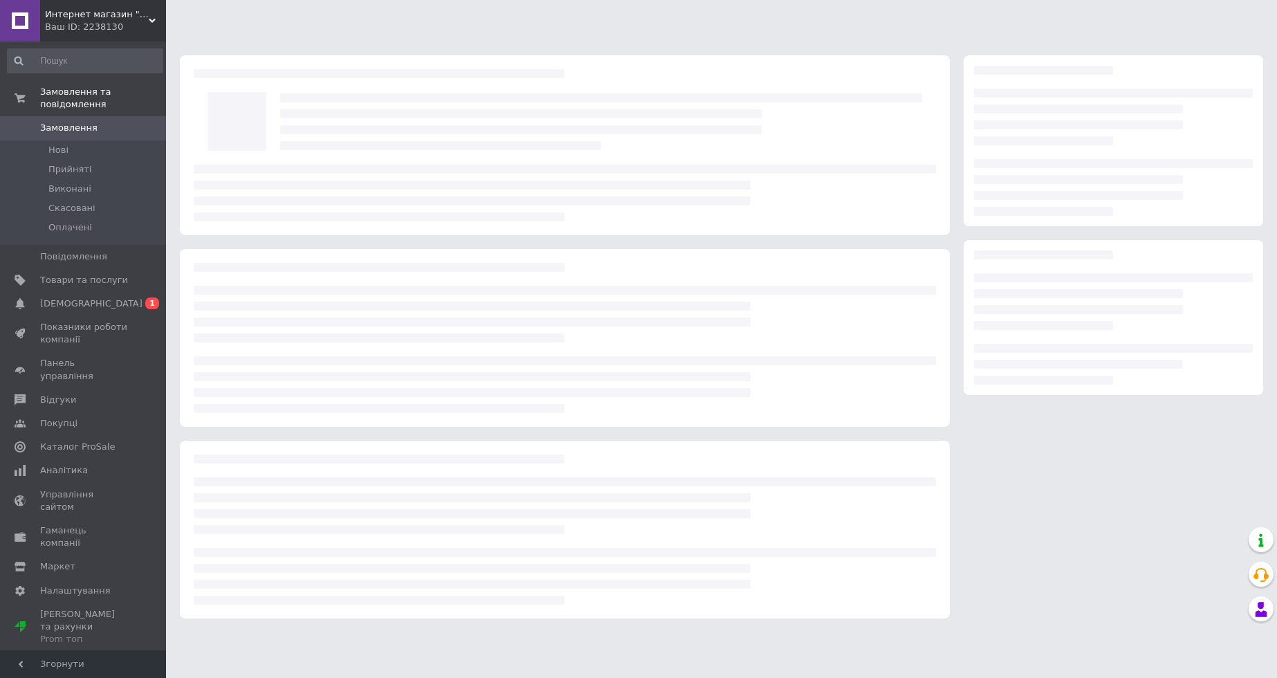 The height and width of the screenshot is (678, 1277). I want to click on span: Покупці, so click(59, 423).